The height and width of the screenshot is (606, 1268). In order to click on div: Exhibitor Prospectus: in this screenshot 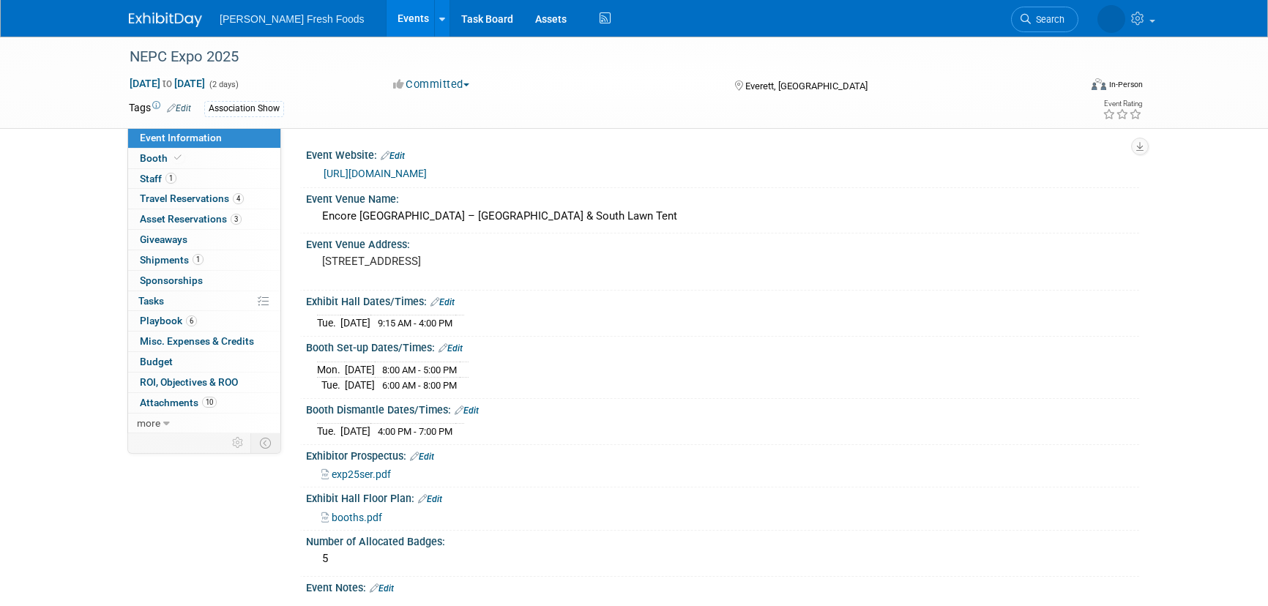, I will do `click(723, 455)`.